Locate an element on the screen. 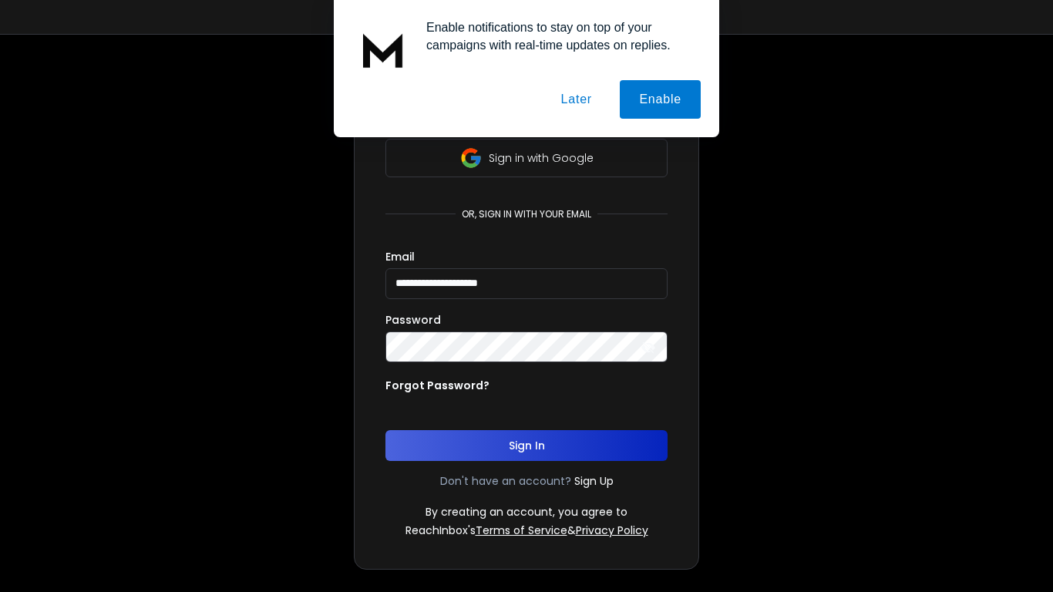 The width and height of the screenshot is (1053, 592). img: notification icon is located at coordinates (383, 49).